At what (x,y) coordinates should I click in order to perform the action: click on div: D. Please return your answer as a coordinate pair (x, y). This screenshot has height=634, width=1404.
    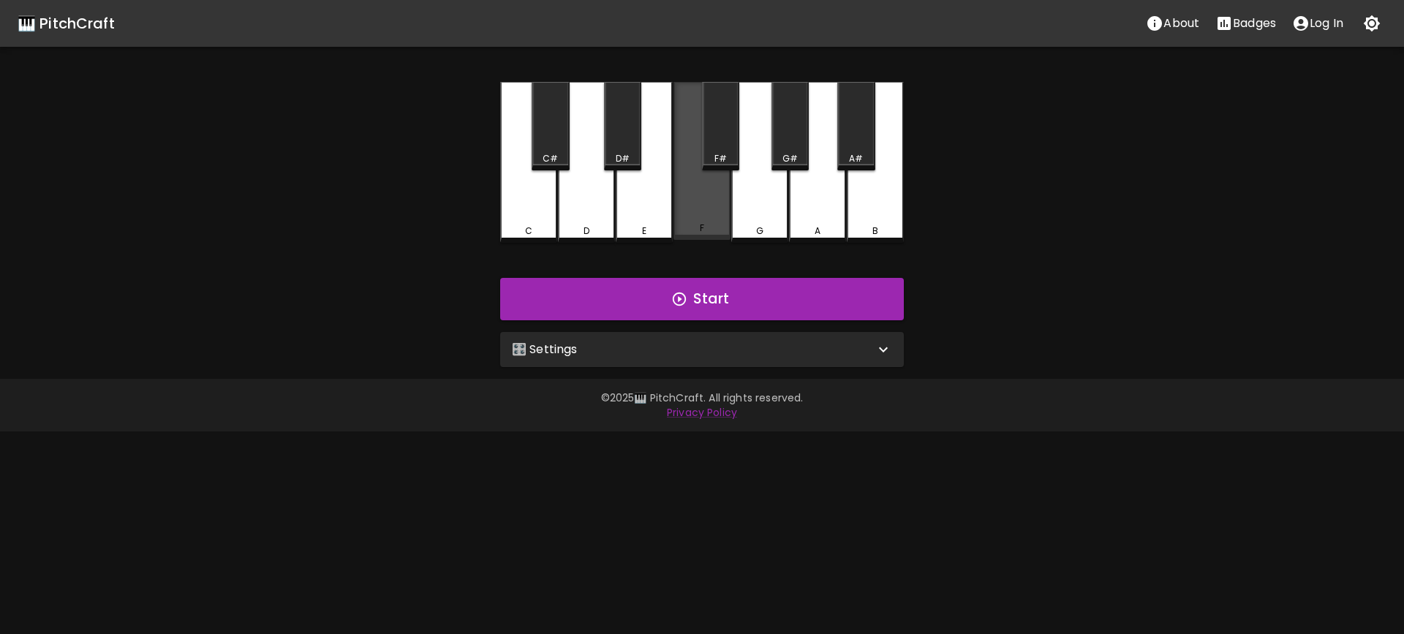
    Looking at the image, I should click on (586, 231).